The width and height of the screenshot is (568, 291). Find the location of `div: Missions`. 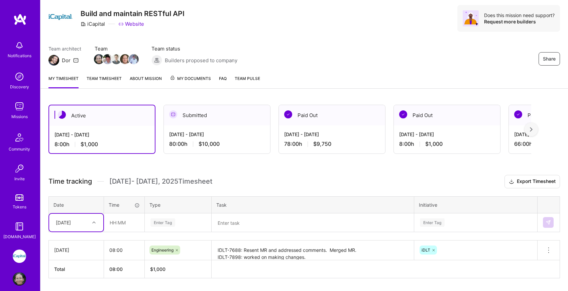

div: Missions is located at coordinates (19, 116).